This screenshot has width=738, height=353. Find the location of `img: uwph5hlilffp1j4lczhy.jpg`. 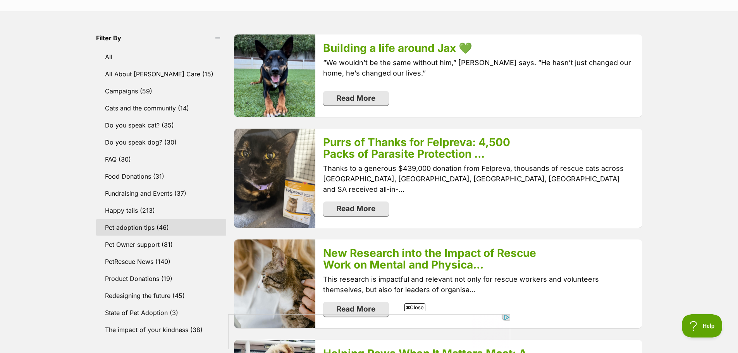

img: uwph5hlilffp1j4lczhy.jpg is located at coordinates (274, 75).